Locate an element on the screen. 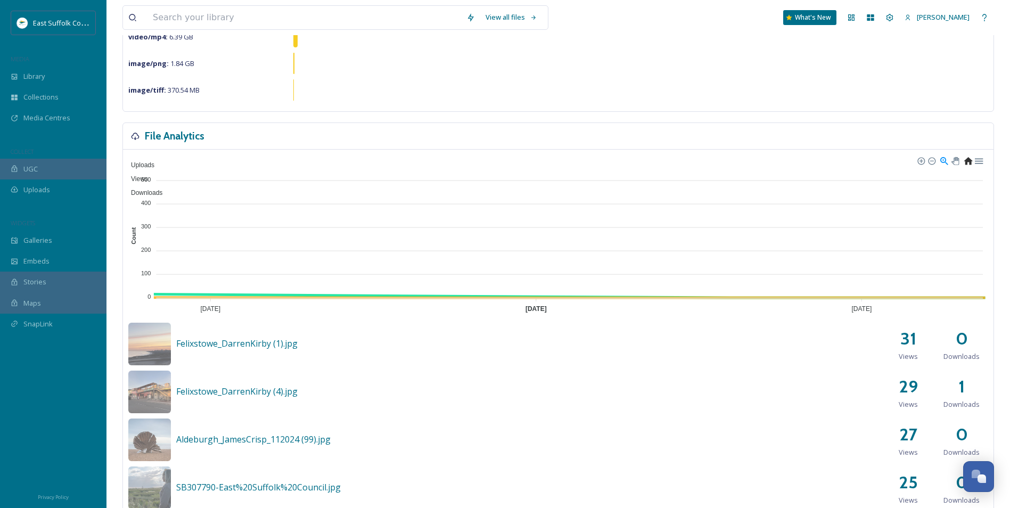 The width and height of the screenshot is (1010, 508). tspan: 500 is located at coordinates (146, 179).